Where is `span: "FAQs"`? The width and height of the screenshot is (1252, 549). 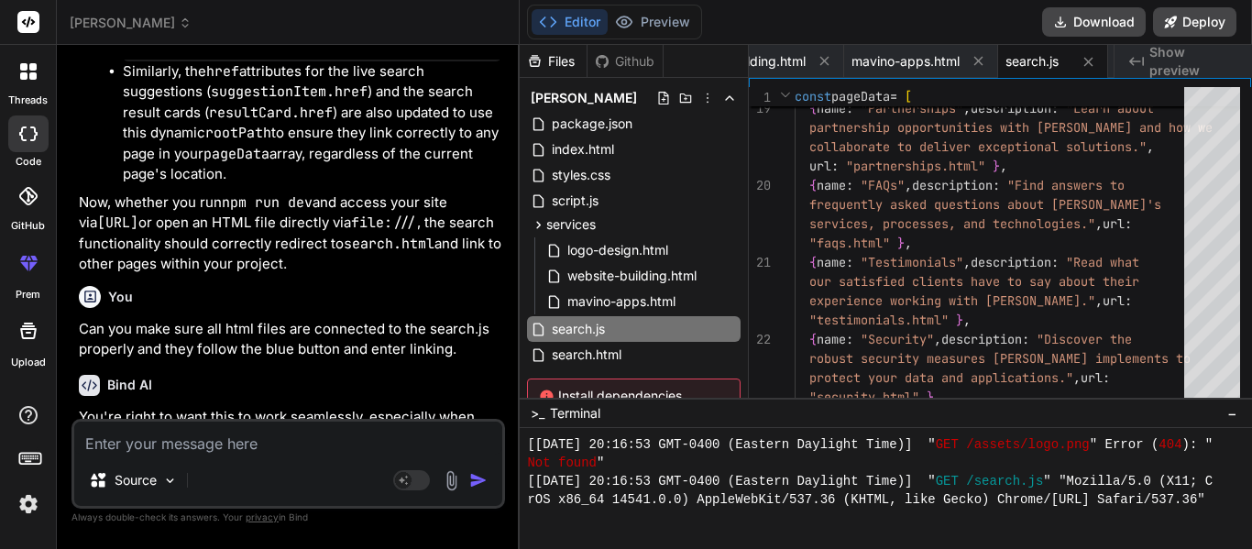
span: "FAQs" is located at coordinates (883, 185).